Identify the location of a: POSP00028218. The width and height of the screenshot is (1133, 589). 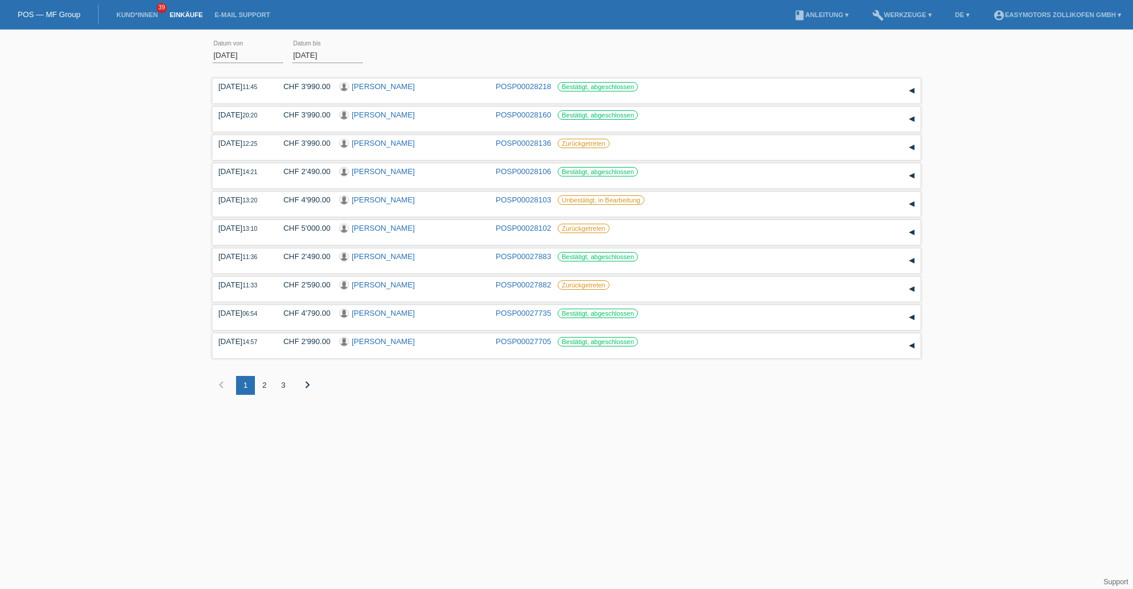
(523, 86).